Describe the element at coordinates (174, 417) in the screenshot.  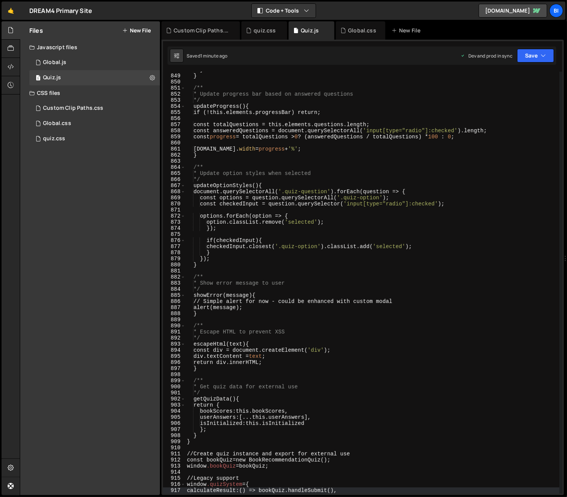
I see `div: 905` at that location.